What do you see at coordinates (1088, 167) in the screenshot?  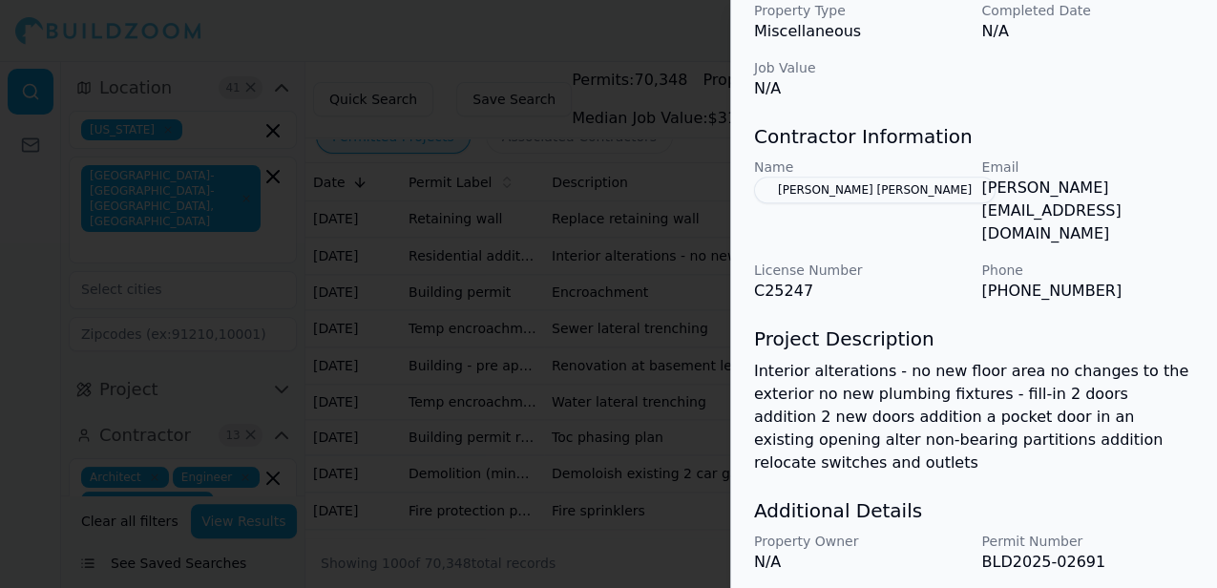 I see `p: Email` at bounding box center [1088, 167].